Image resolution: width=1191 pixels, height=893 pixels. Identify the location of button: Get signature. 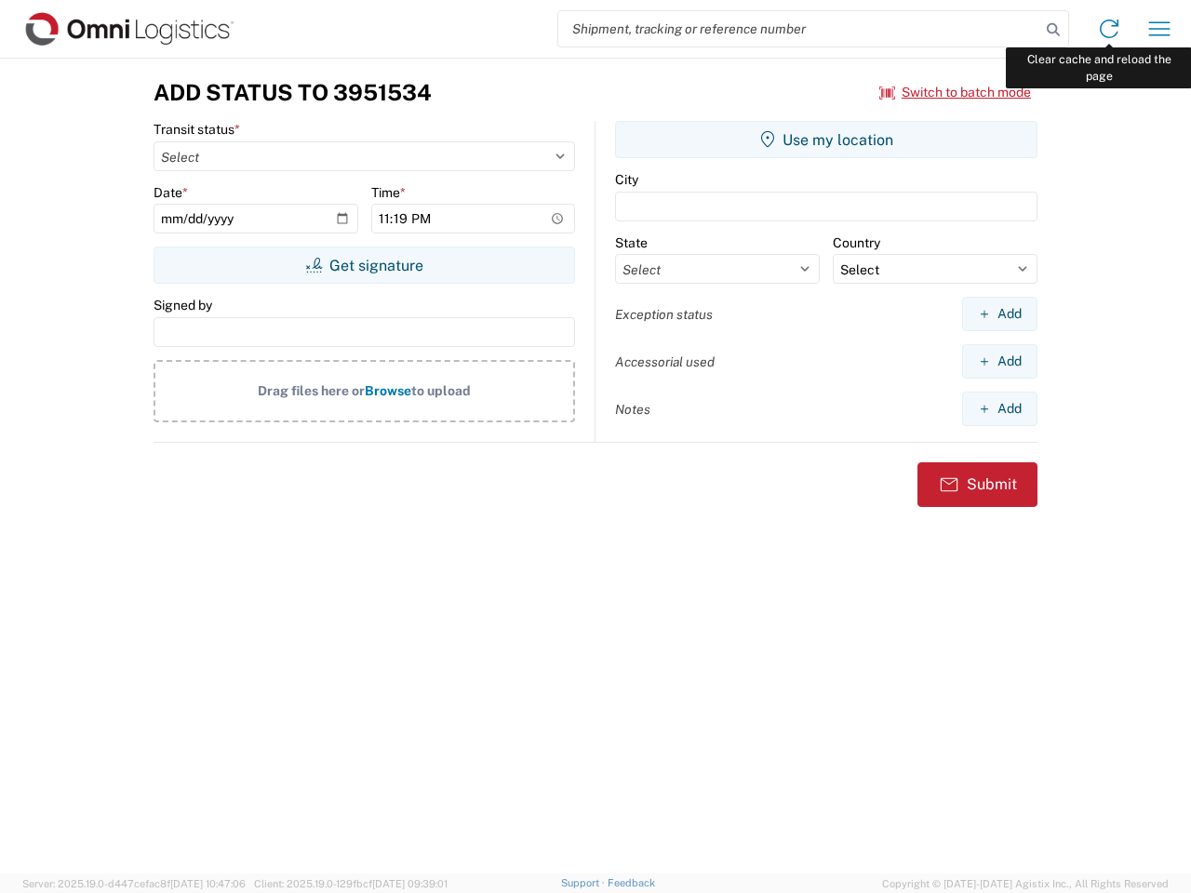
(364, 265).